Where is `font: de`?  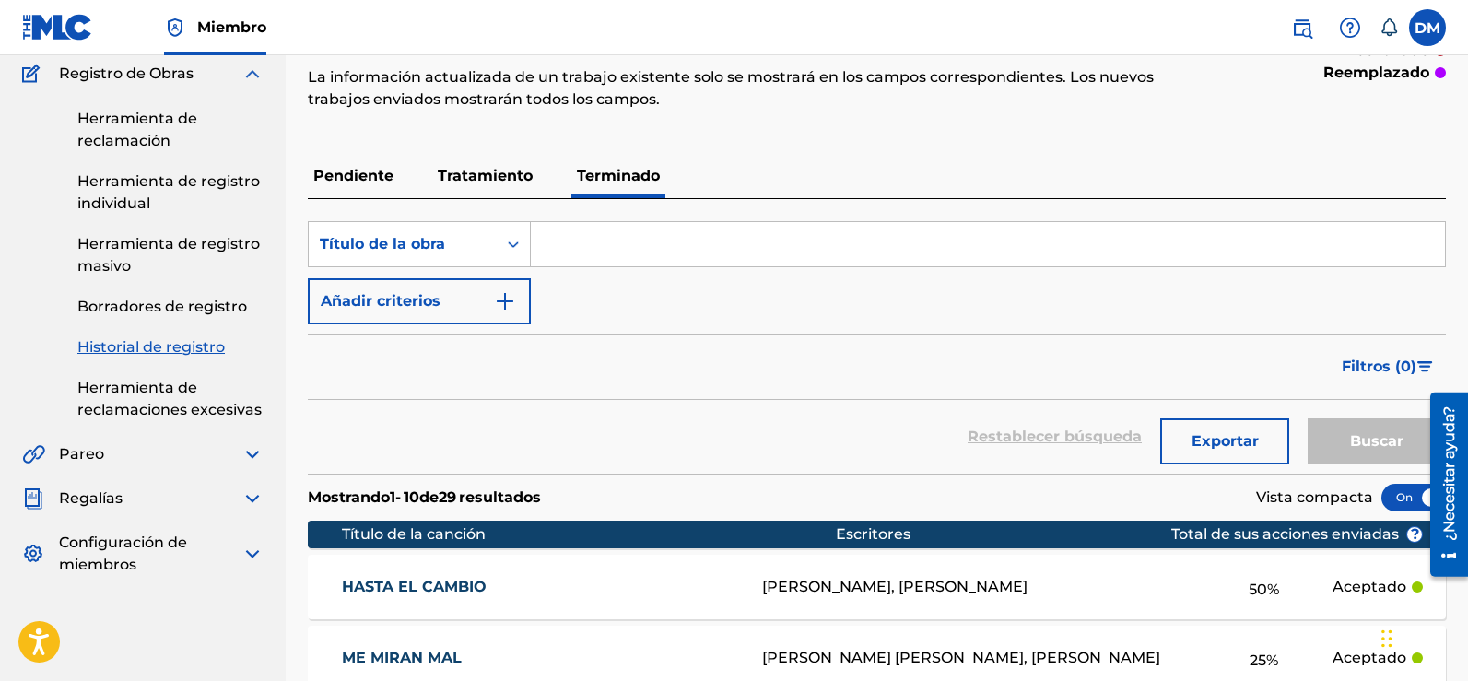
font: de is located at coordinates (429, 497).